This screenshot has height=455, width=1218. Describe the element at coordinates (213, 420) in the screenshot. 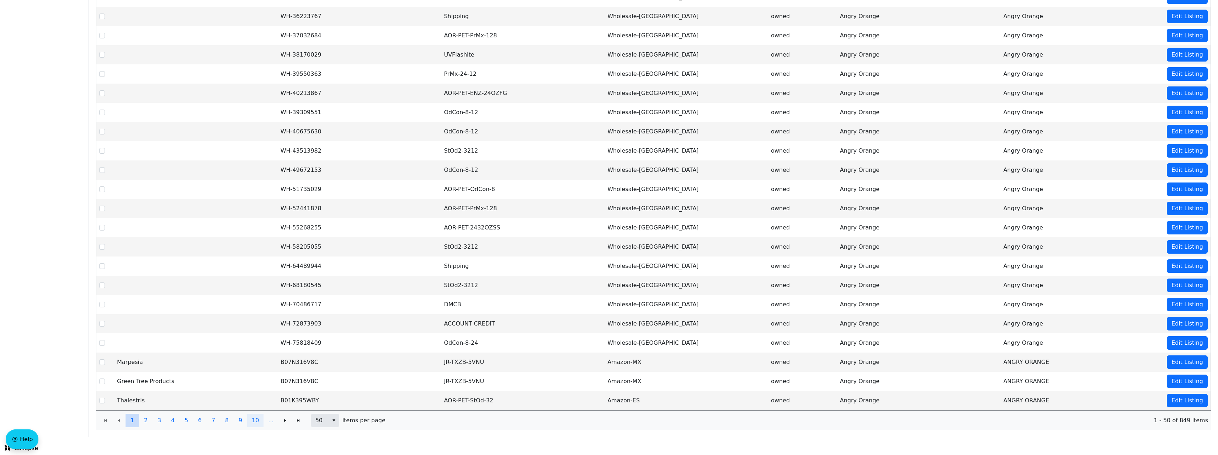

I see `button: Page 7` at that location.